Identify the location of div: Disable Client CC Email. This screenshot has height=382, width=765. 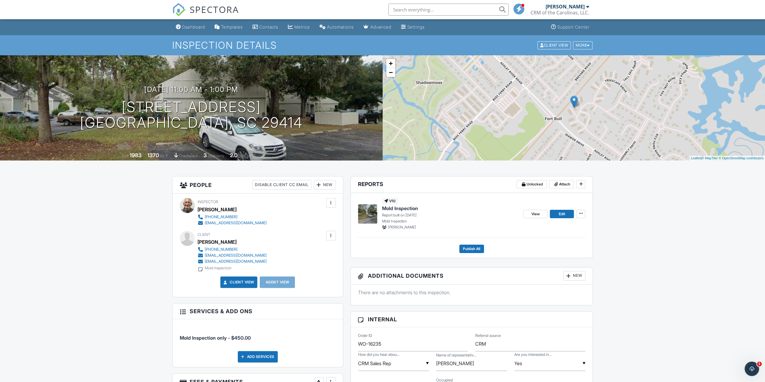
(282, 185).